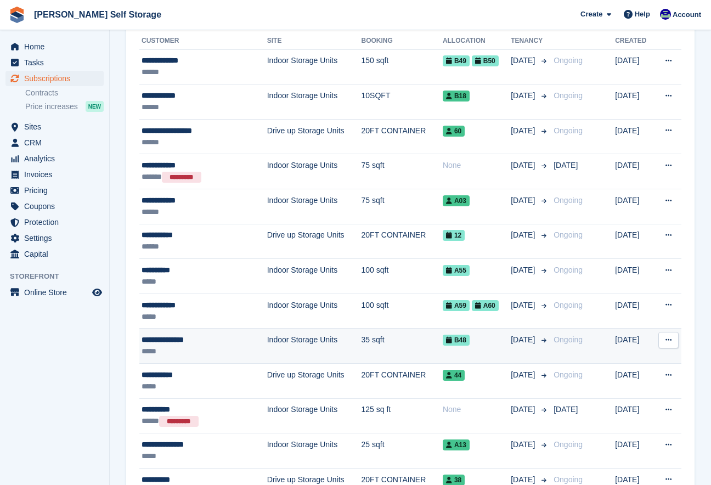 This screenshot has width=711, height=485. I want to click on span: A60, so click(485, 306).